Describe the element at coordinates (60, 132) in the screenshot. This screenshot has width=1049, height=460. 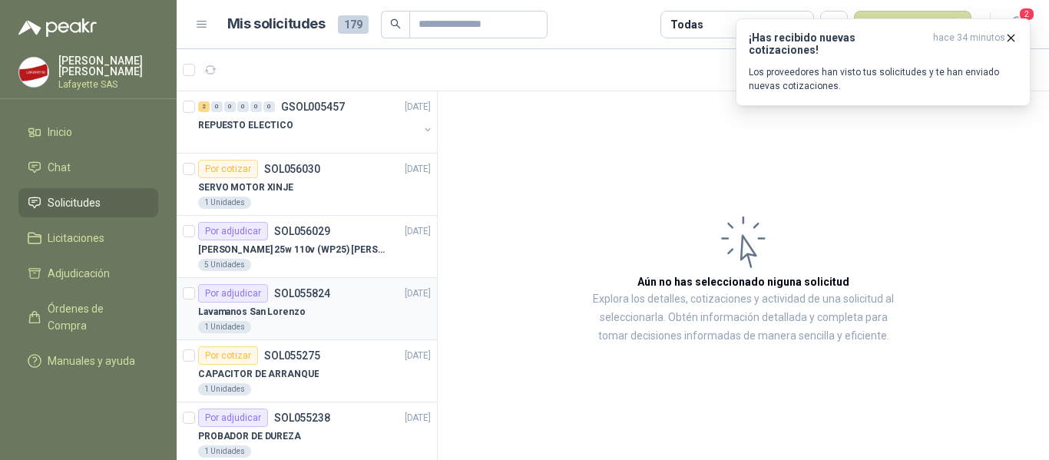
I see `span: Inicio` at that location.